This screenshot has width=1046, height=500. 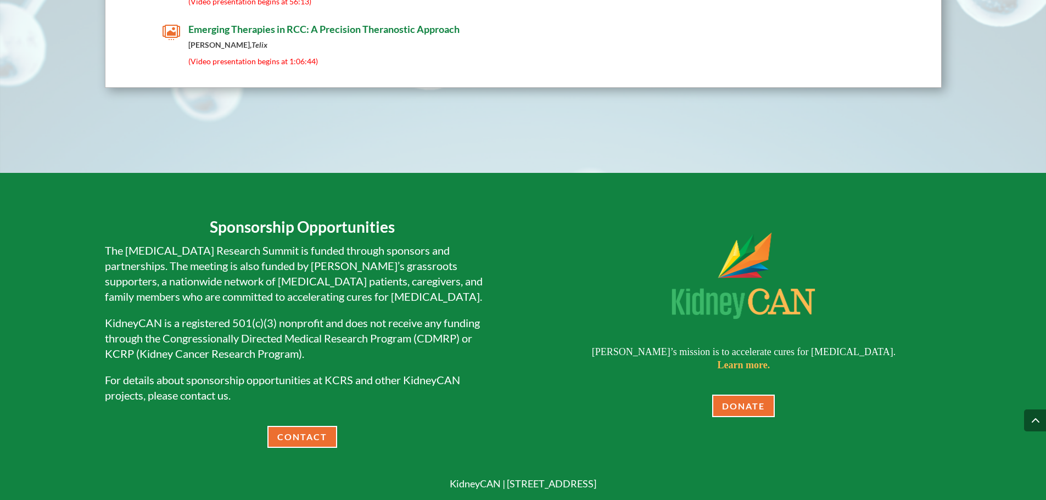 What do you see at coordinates (744, 406) in the screenshot?
I see `a: DONATE` at bounding box center [744, 406].